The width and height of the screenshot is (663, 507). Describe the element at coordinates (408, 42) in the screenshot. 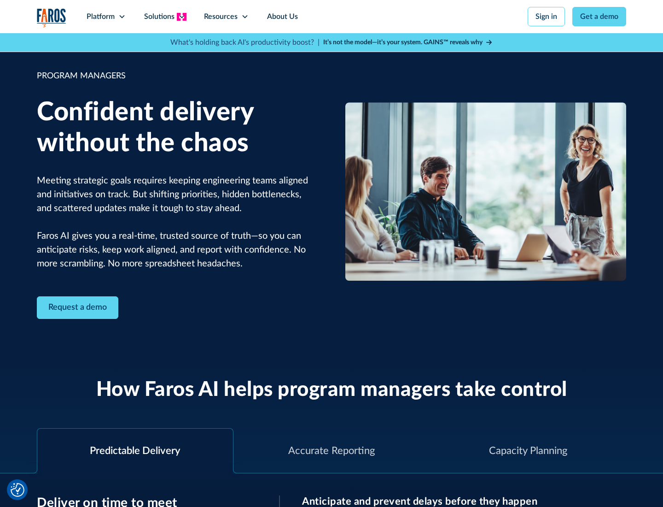

I see `a: It’s not the model—it’s your system. GAINS™ reveals why` at that location.